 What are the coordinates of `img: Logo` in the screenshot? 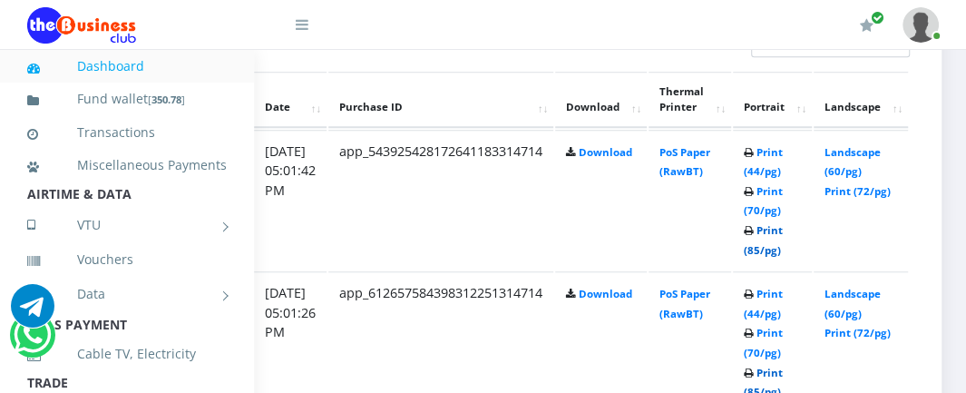 It's located at (82, 25).